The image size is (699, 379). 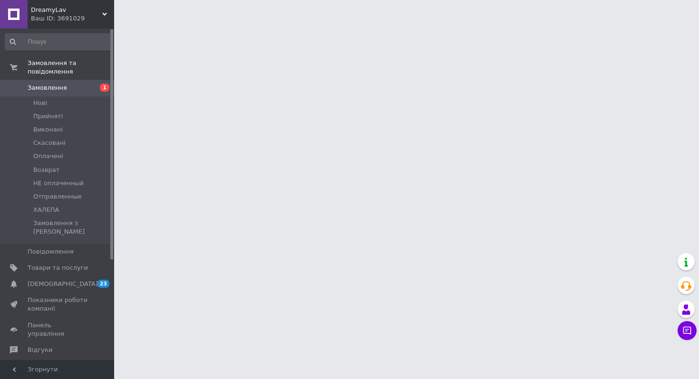 What do you see at coordinates (72, 19) in the screenshot?
I see `div: Ваш ID: 3691029` at bounding box center [72, 19].